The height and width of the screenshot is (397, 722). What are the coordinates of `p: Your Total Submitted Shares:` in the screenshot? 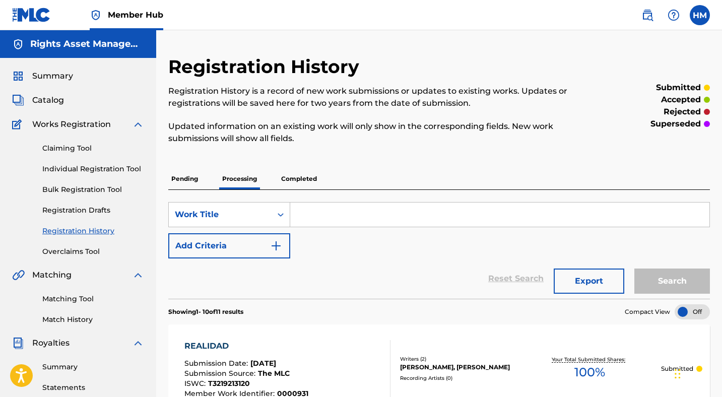 It's located at (590, 359).